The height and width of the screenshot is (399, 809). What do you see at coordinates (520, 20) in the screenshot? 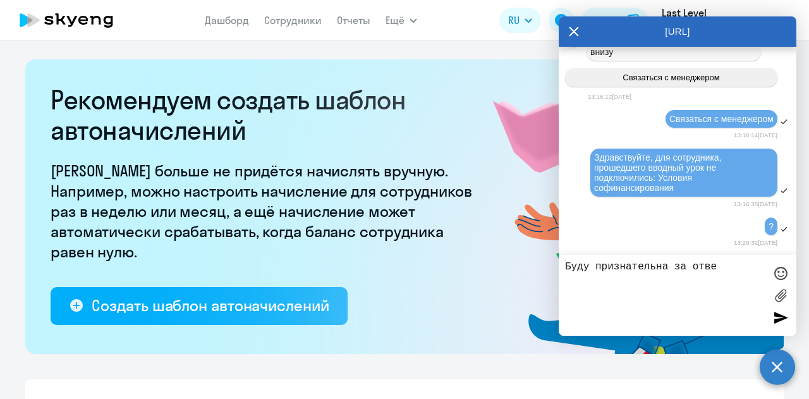
I see `button: RU` at bounding box center [520, 20].